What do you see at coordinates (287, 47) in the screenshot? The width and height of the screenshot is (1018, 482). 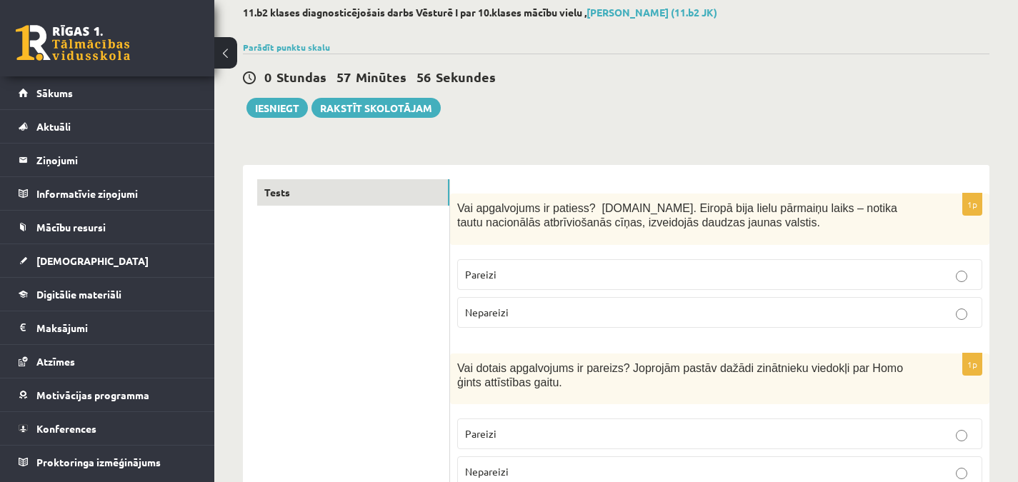 I see `a: Parādīt punktu skalu` at bounding box center [287, 47].